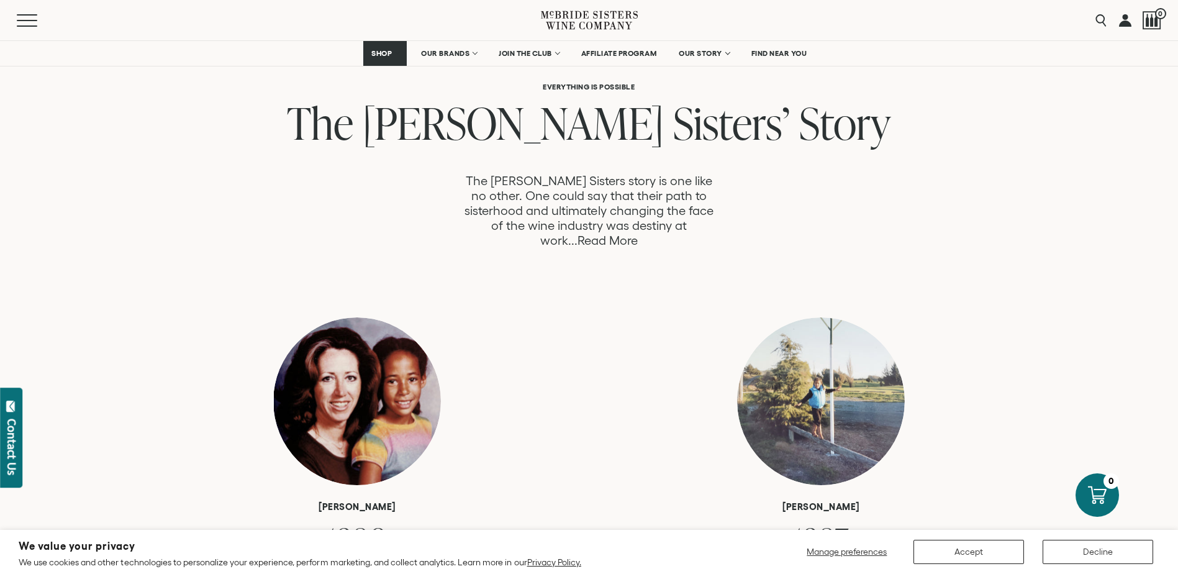  Describe the element at coordinates (12, 446) in the screenshot. I see `div: Contact Us` at that location.